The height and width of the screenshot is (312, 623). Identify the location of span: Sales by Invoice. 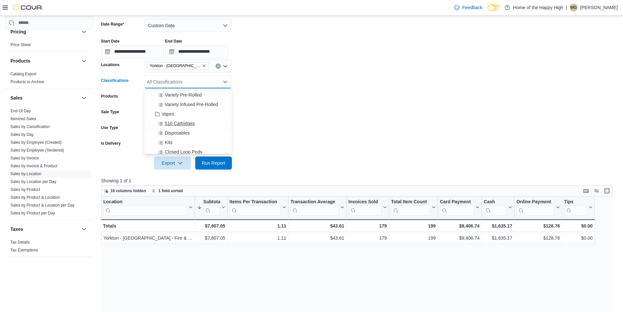
(25, 158).